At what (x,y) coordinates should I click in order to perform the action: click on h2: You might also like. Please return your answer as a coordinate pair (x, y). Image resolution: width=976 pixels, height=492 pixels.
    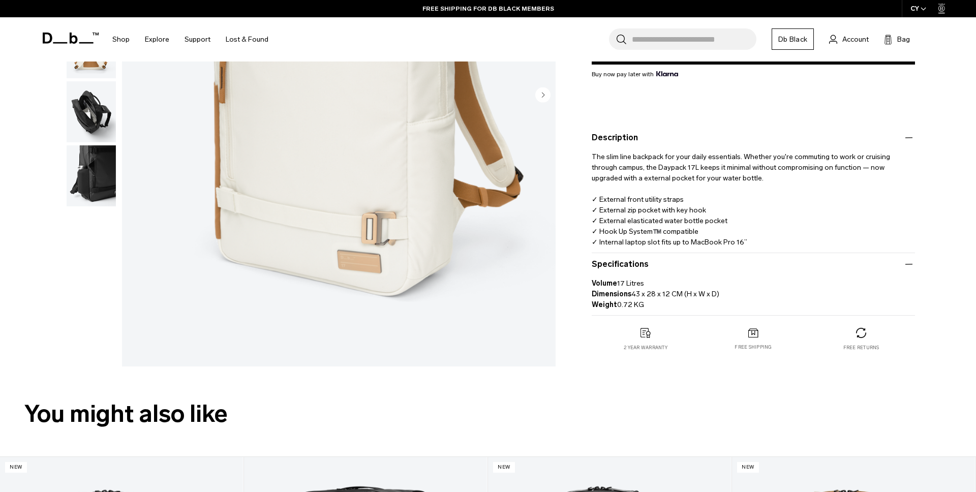
    Looking at the image, I should click on (488, 414).